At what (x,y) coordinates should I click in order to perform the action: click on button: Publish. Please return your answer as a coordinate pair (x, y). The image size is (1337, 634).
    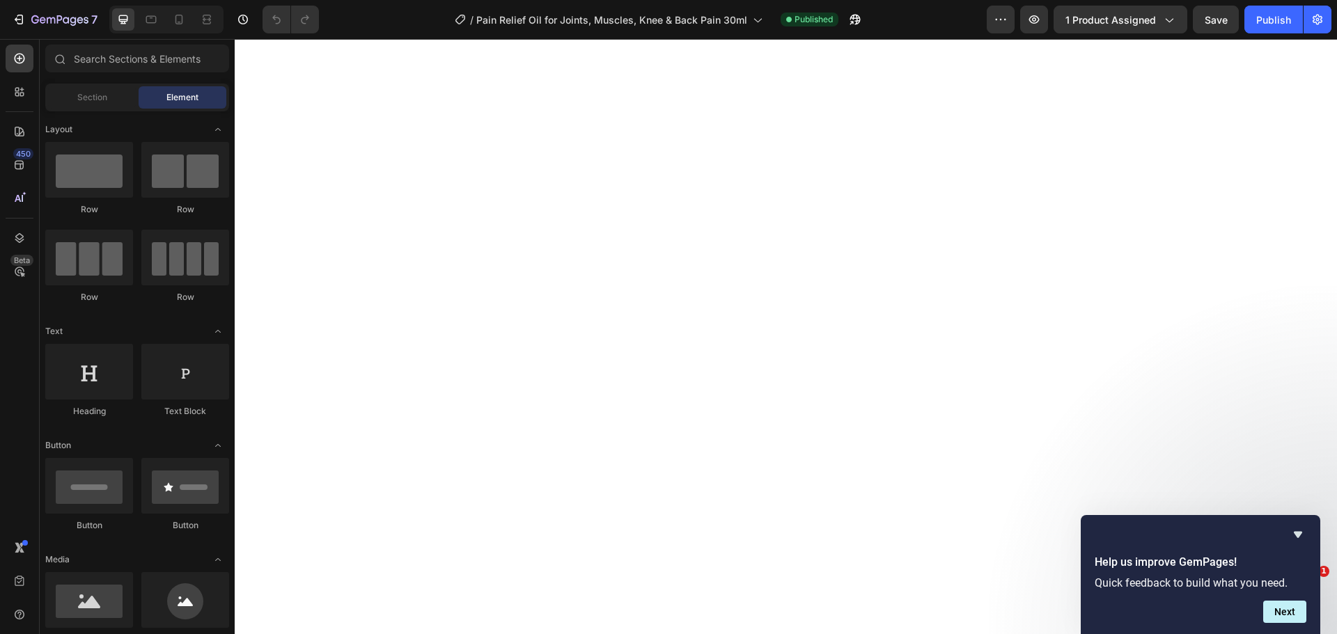
    Looking at the image, I should click on (1273, 19).